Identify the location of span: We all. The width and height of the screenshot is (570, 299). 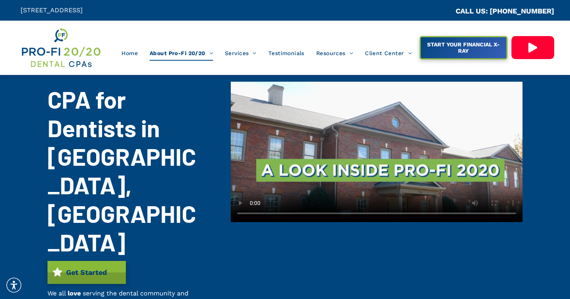
(57, 293).